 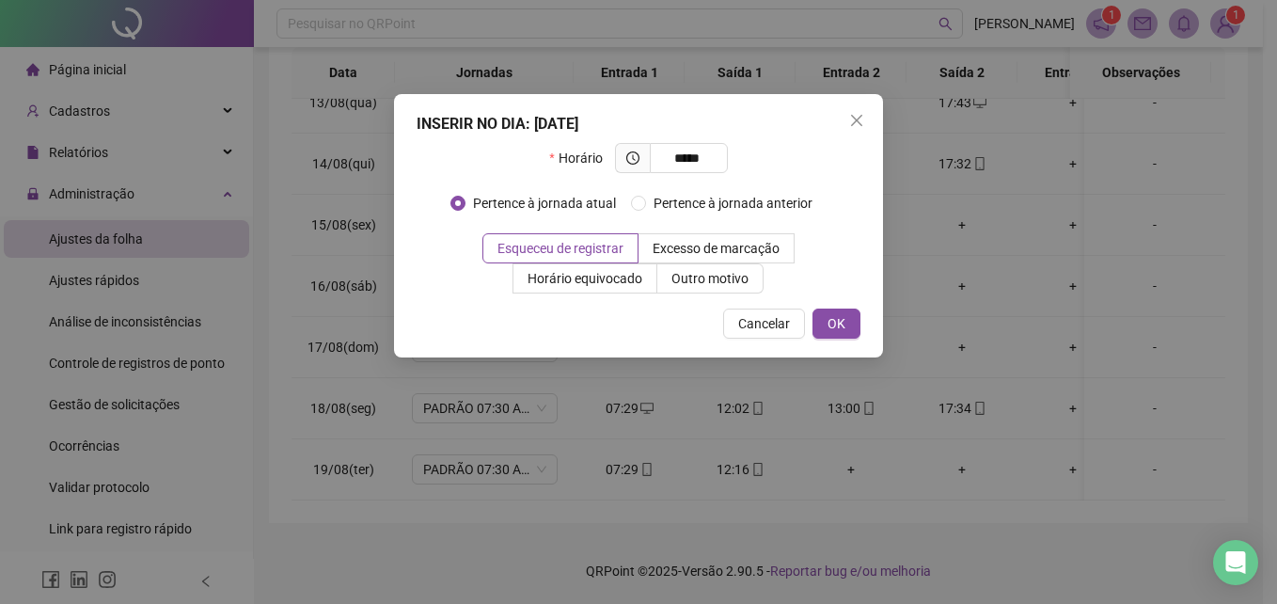 I want to click on button: OK, so click(x=836, y=324).